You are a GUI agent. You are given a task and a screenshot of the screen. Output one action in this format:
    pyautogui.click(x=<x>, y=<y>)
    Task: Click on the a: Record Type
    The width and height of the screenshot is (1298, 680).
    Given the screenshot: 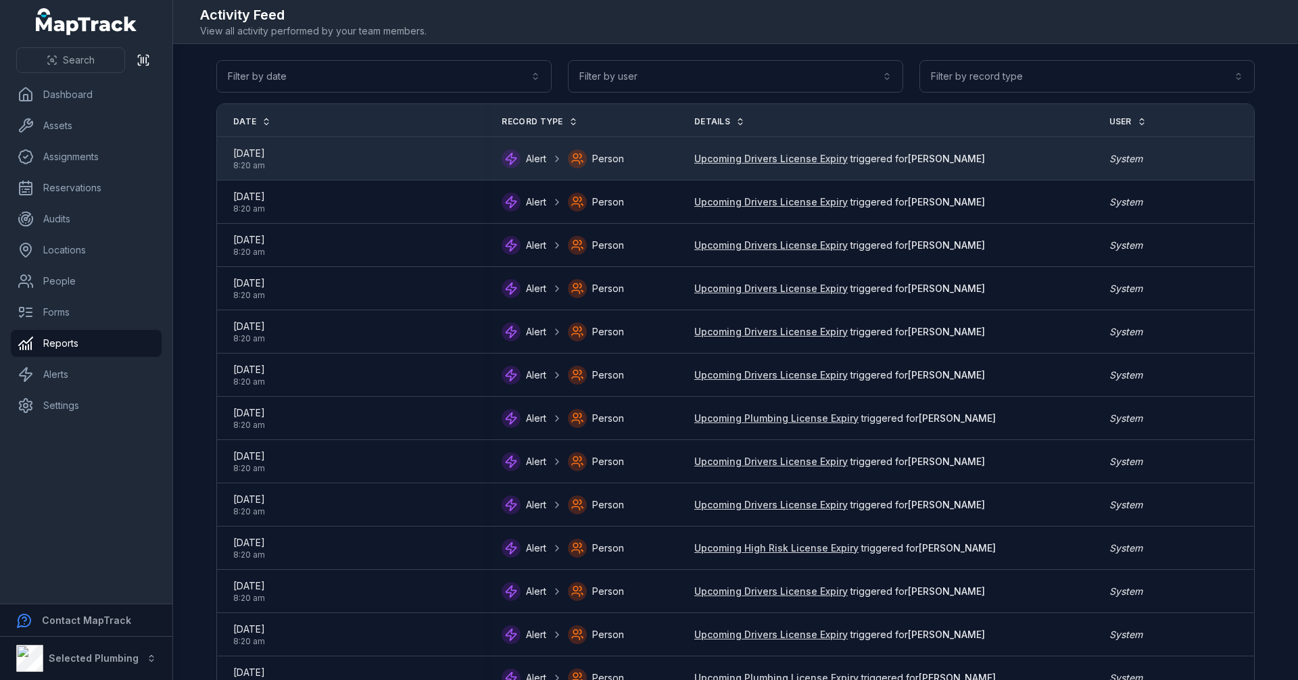 What is the action you would take?
    pyautogui.click(x=540, y=122)
    